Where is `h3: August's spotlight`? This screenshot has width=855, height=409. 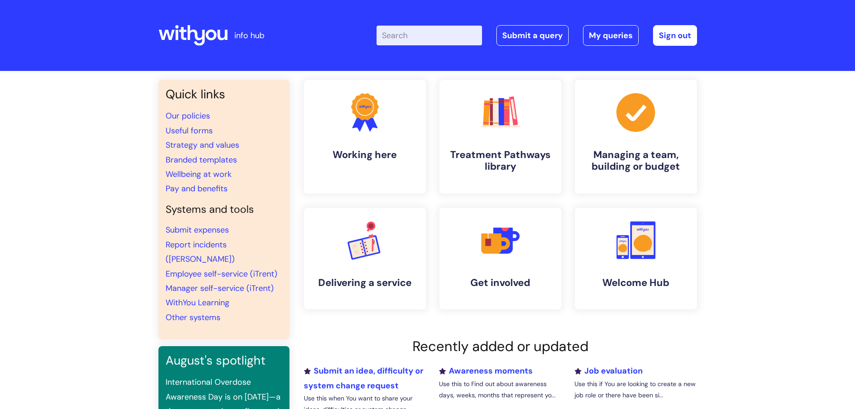 h3: August's spotlight is located at coordinates (224, 360).